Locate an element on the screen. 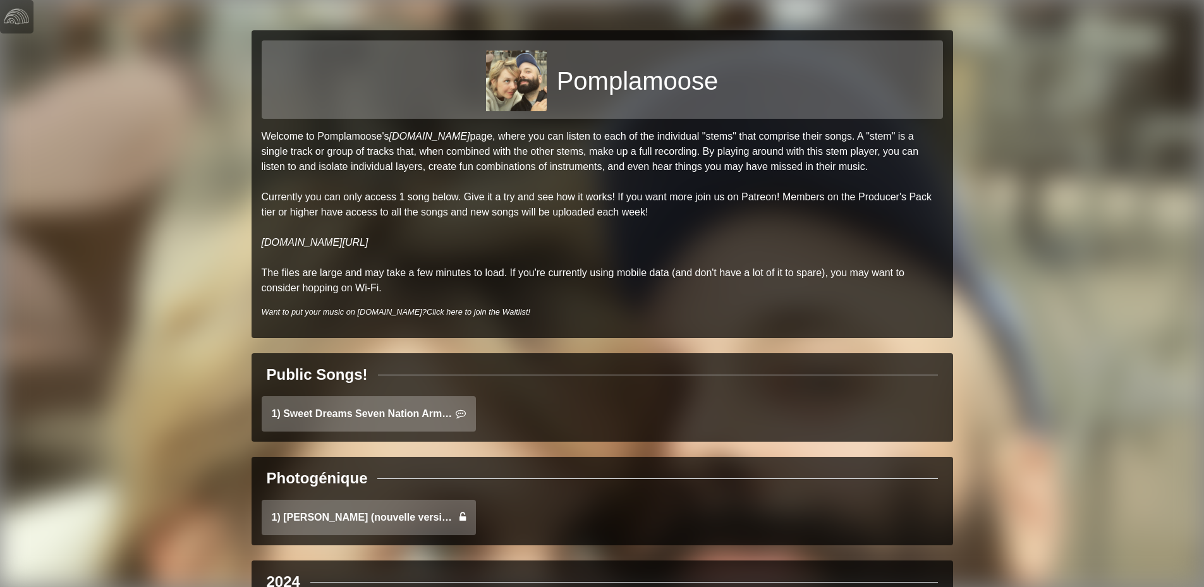 The height and width of the screenshot is (587, 1204). img: logo-white-4c48a5e4bebecaebe01ca5a9d34031cfd3d4ef9ae749242e8c4bf12ef99f53e8.png is located at coordinates (16, 16).